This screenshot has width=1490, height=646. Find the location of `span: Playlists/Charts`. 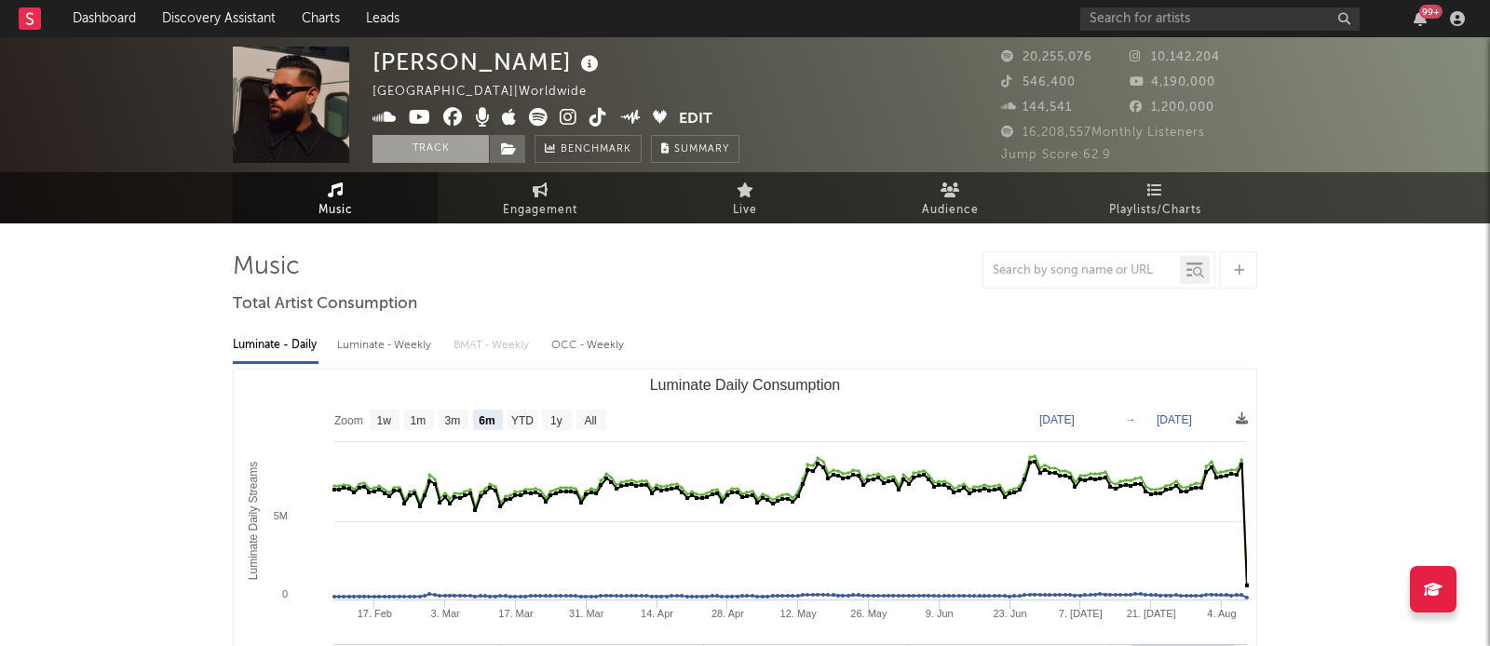

span: Playlists/Charts is located at coordinates (1155, 210).